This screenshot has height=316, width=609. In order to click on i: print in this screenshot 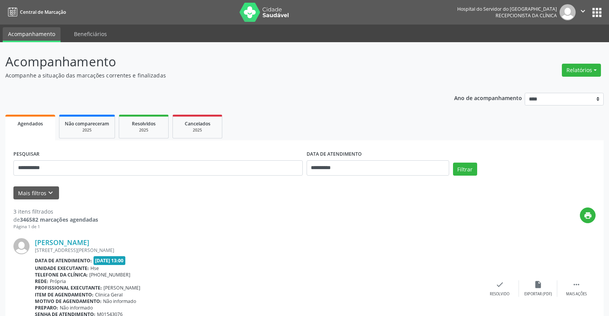, I will do `click(588, 215)`.